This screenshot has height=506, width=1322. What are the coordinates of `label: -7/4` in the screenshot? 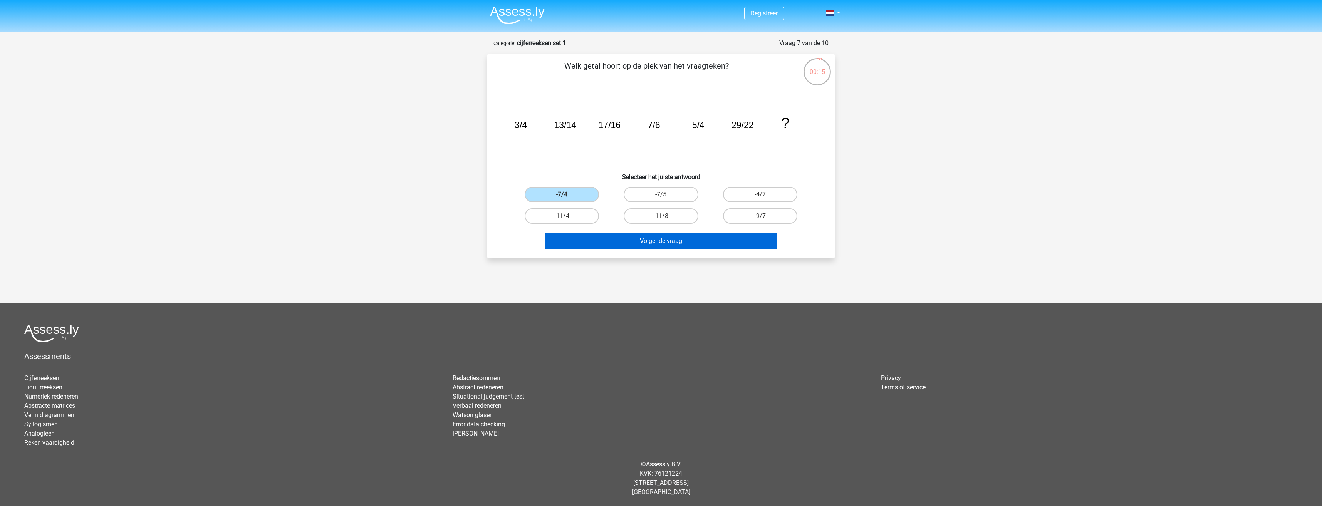 It's located at (562, 195).